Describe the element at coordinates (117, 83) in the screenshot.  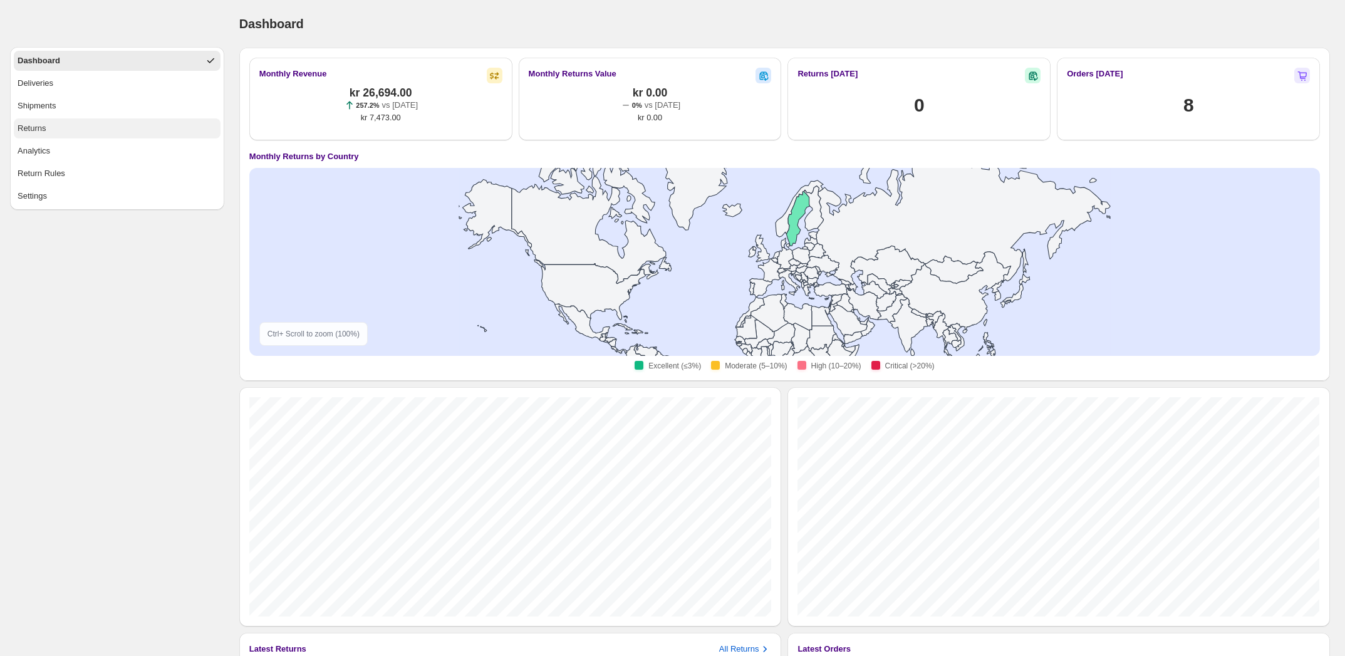
I see `button: Deliveries` at that location.